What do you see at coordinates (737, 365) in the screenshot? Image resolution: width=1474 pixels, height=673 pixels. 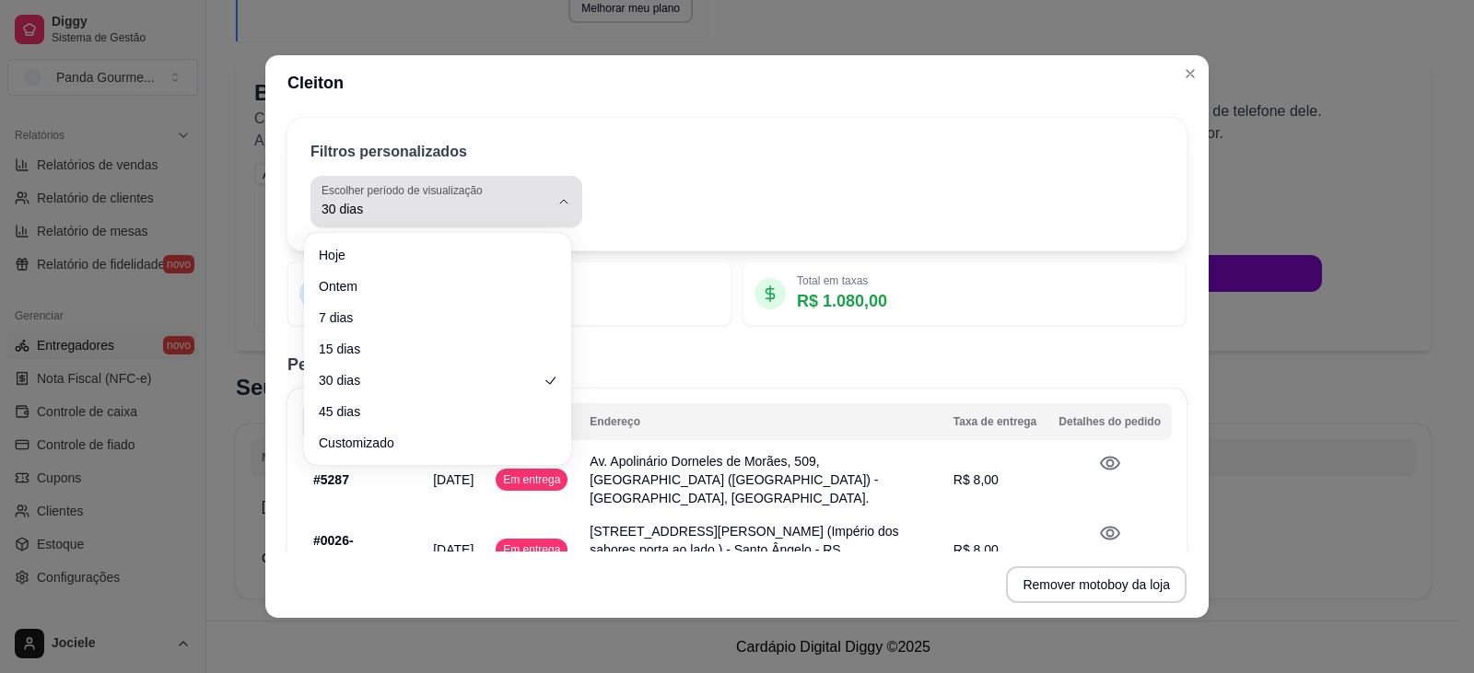 I see `h2: Pedidos` at bounding box center [737, 365].